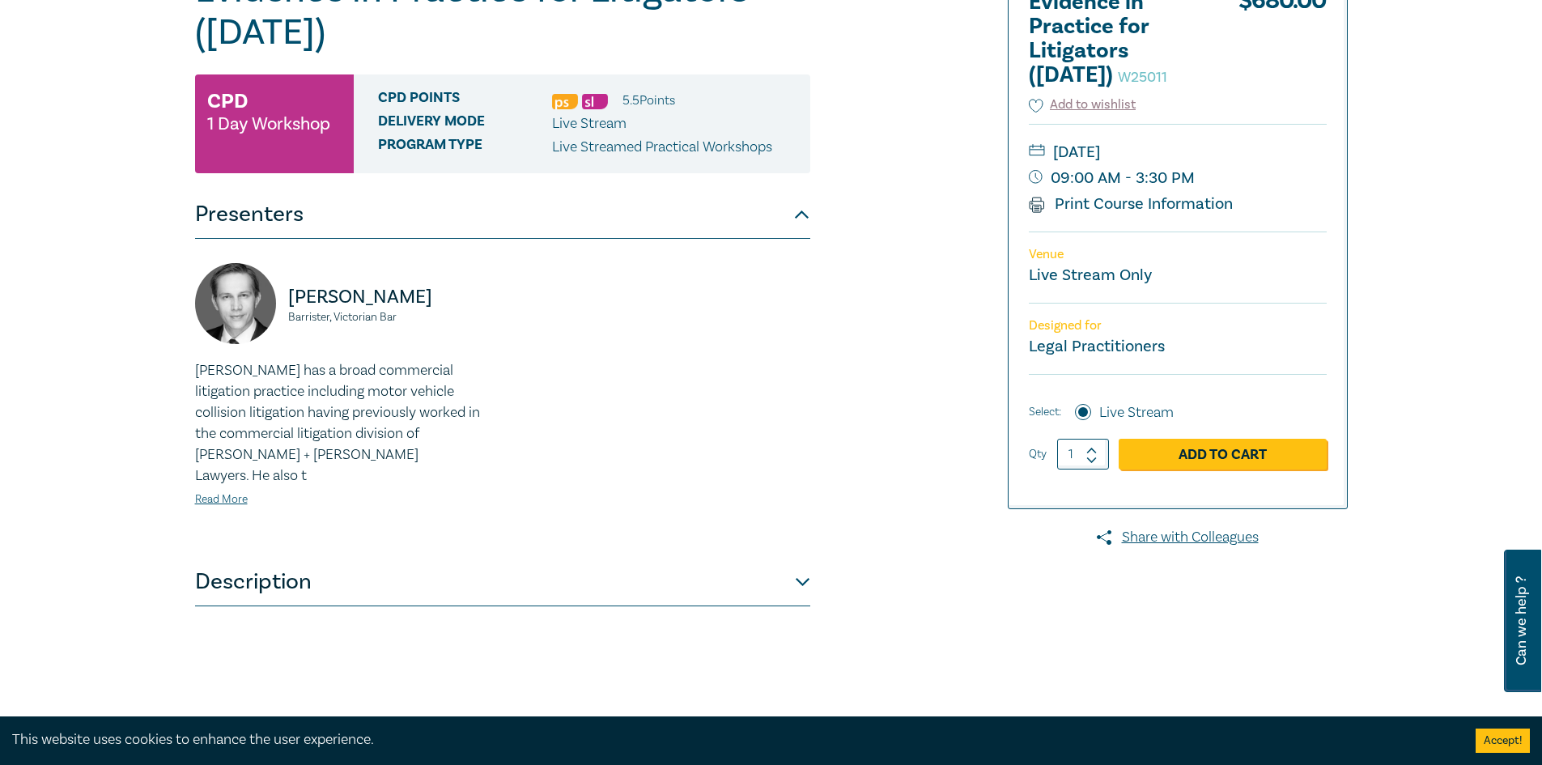 The width and height of the screenshot is (1542, 765). I want to click on a: Add to Cart, so click(1222, 454).